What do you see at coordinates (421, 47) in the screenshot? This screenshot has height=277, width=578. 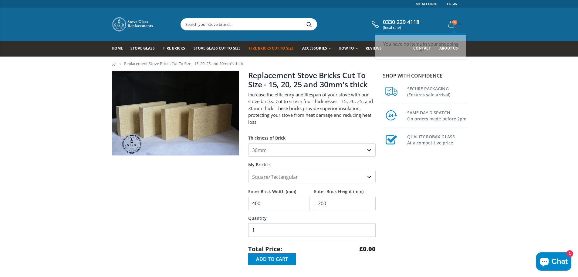 I see `p: You have no items in your shopping cart.` at bounding box center [421, 47].